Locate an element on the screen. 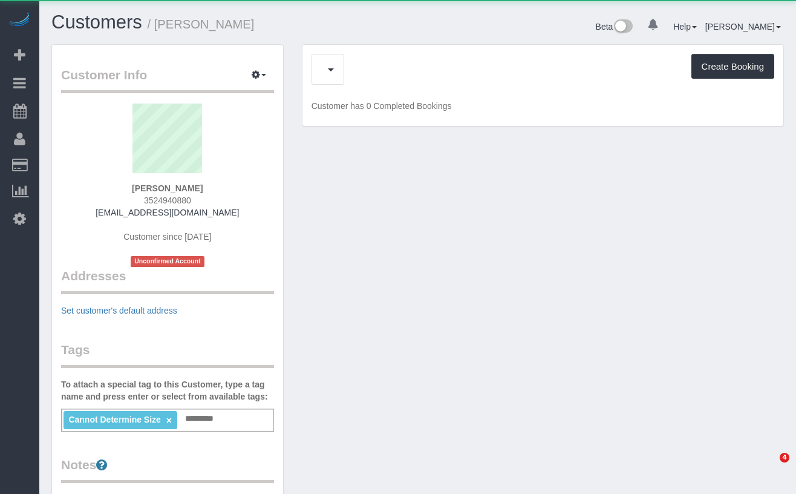 The width and height of the screenshot is (796, 494). span: 3524940880 is located at coordinates (168, 200).